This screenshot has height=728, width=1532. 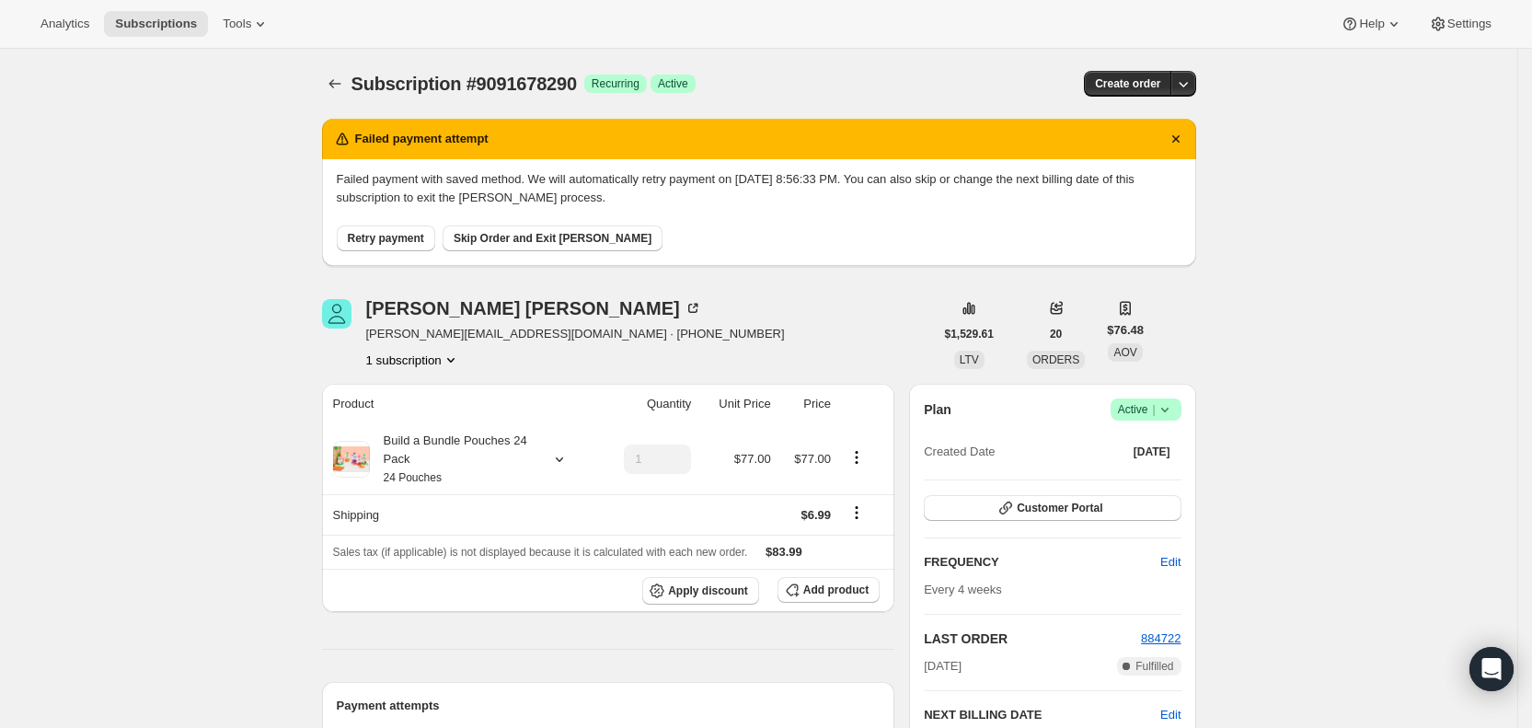 I want to click on button: Settings, so click(x=1460, y=24).